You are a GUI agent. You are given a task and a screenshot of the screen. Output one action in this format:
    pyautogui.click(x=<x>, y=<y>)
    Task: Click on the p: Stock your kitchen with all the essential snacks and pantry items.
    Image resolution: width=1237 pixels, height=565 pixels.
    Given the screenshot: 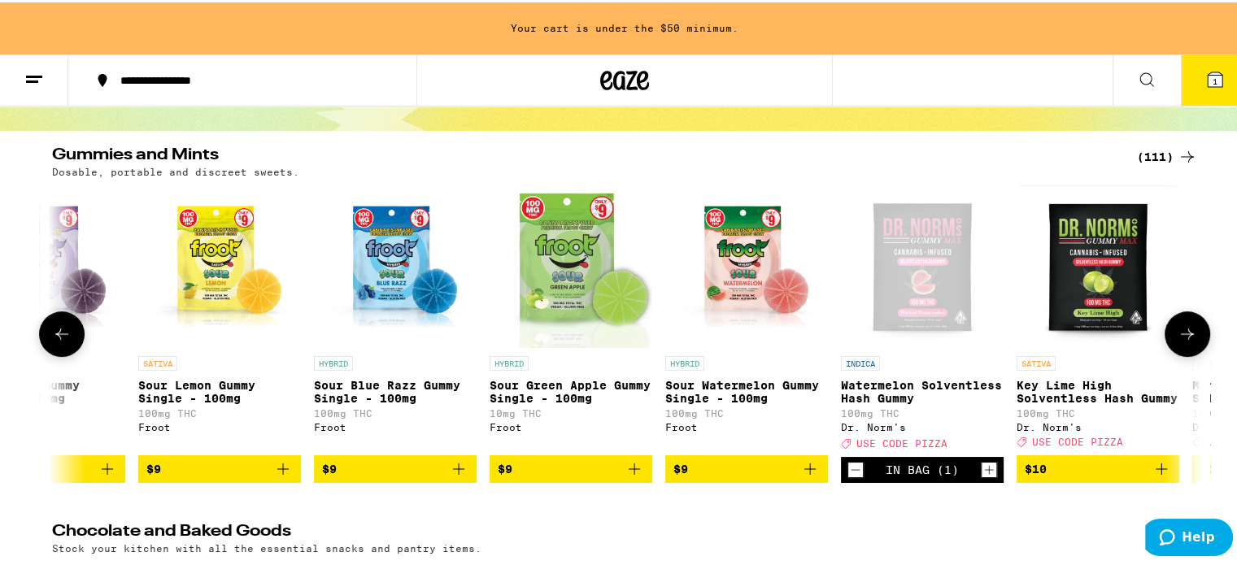 What is the action you would take?
    pyautogui.click(x=267, y=546)
    